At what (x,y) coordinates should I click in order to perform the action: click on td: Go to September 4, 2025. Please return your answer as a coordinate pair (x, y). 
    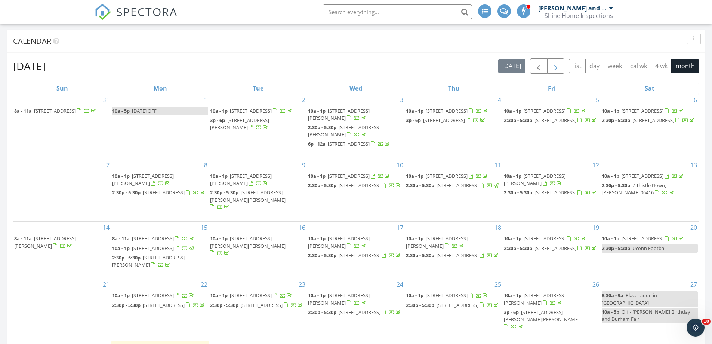
    Looking at the image, I should click on (454, 126).